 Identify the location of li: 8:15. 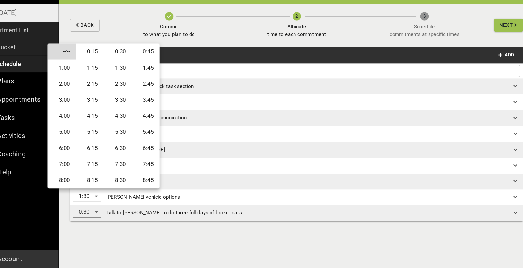
(107, 186).